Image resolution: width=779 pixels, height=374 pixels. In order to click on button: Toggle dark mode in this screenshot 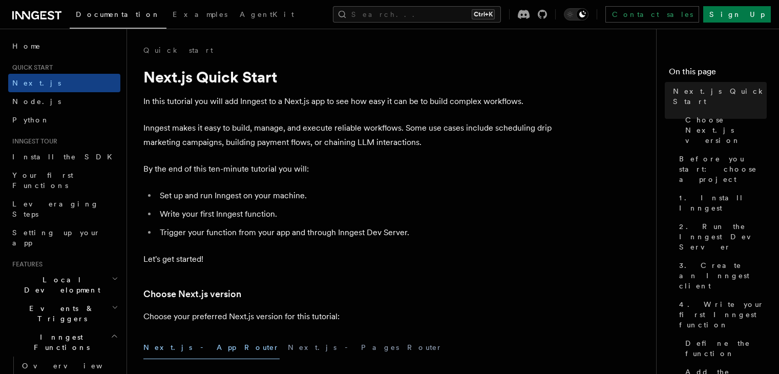, I will do `click(576, 14)`.